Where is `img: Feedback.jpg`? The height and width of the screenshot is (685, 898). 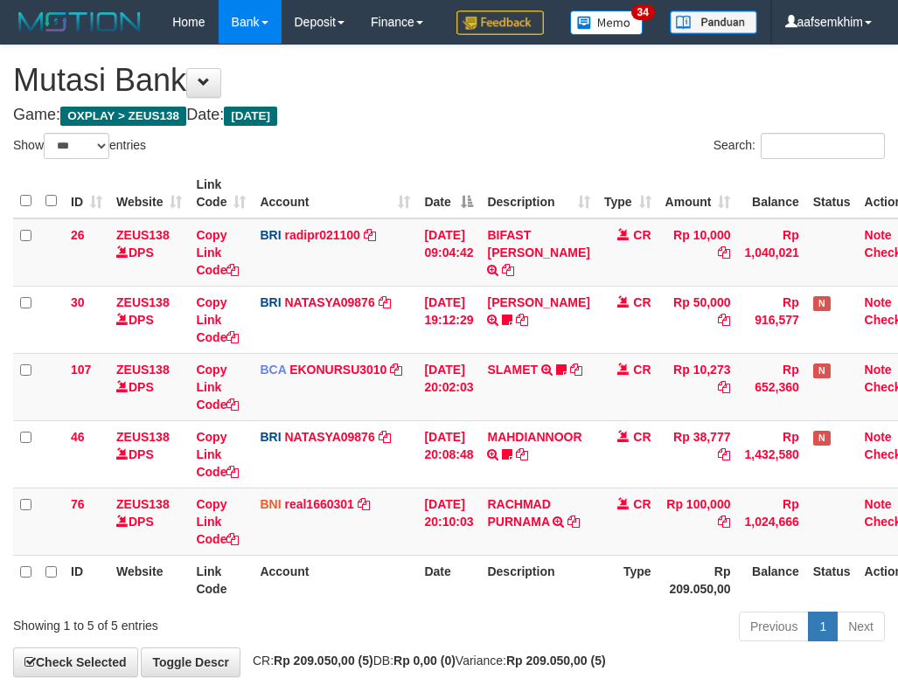
img: Feedback.jpg is located at coordinates (500, 23).